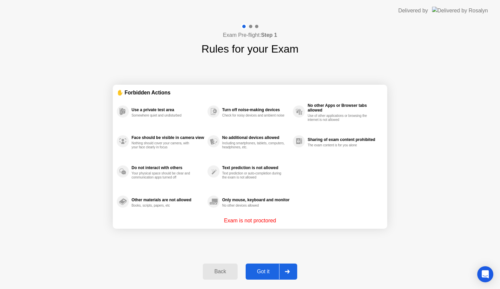 The width and height of the screenshot is (500, 289). What do you see at coordinates (163, 205) in the screenshot?
I see `div: Books, scripts, papers, etc` at bounding box center [163, 205].